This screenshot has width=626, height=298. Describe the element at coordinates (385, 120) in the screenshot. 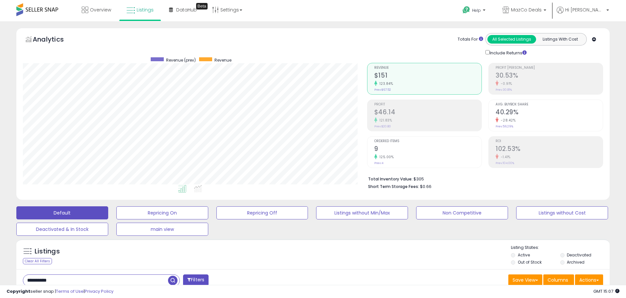

I see `small: 121.83%` at that location.